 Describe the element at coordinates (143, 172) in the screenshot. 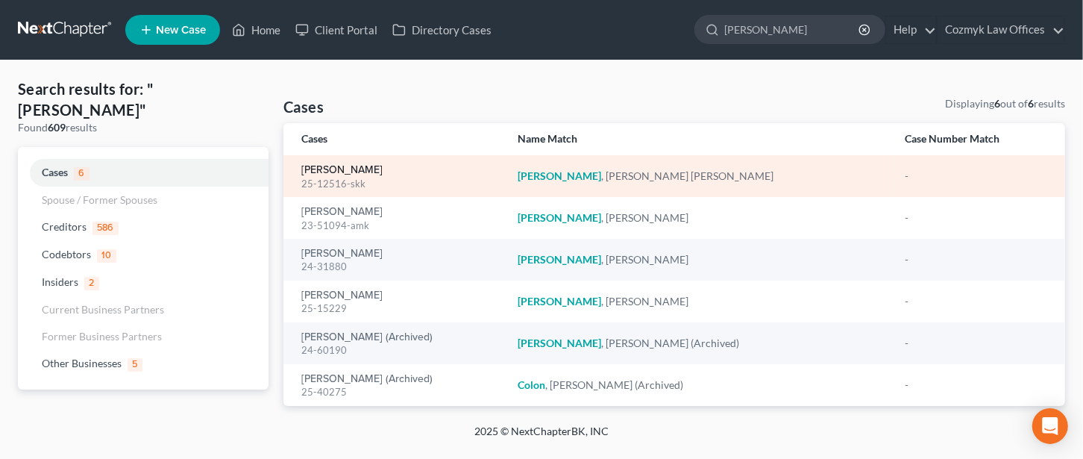

I see `a: Cases6` at that location.